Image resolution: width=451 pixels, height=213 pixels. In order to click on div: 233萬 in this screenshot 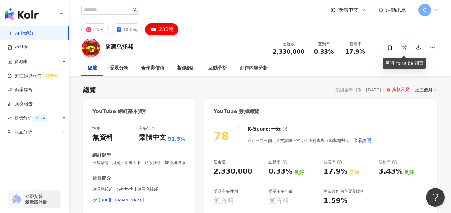, I will do `click(166, 29)`.